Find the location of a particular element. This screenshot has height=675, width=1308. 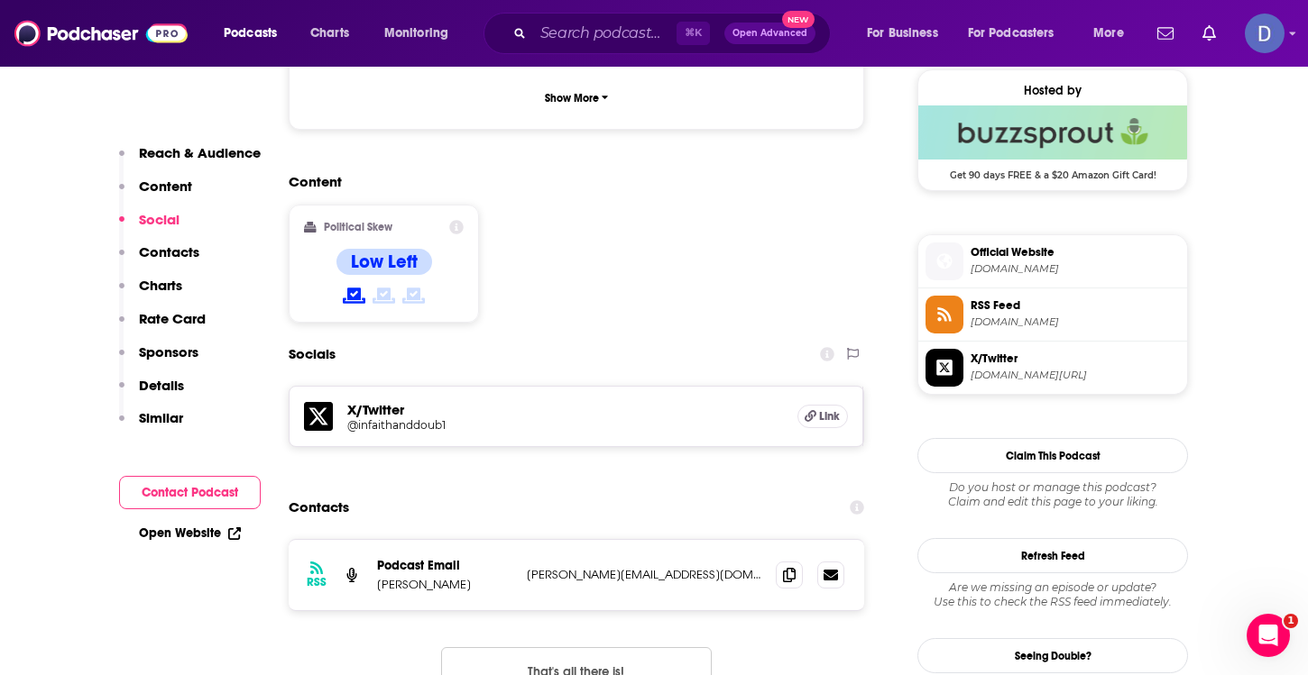

button: Contact Podcast is located at coordinates (189, 492).